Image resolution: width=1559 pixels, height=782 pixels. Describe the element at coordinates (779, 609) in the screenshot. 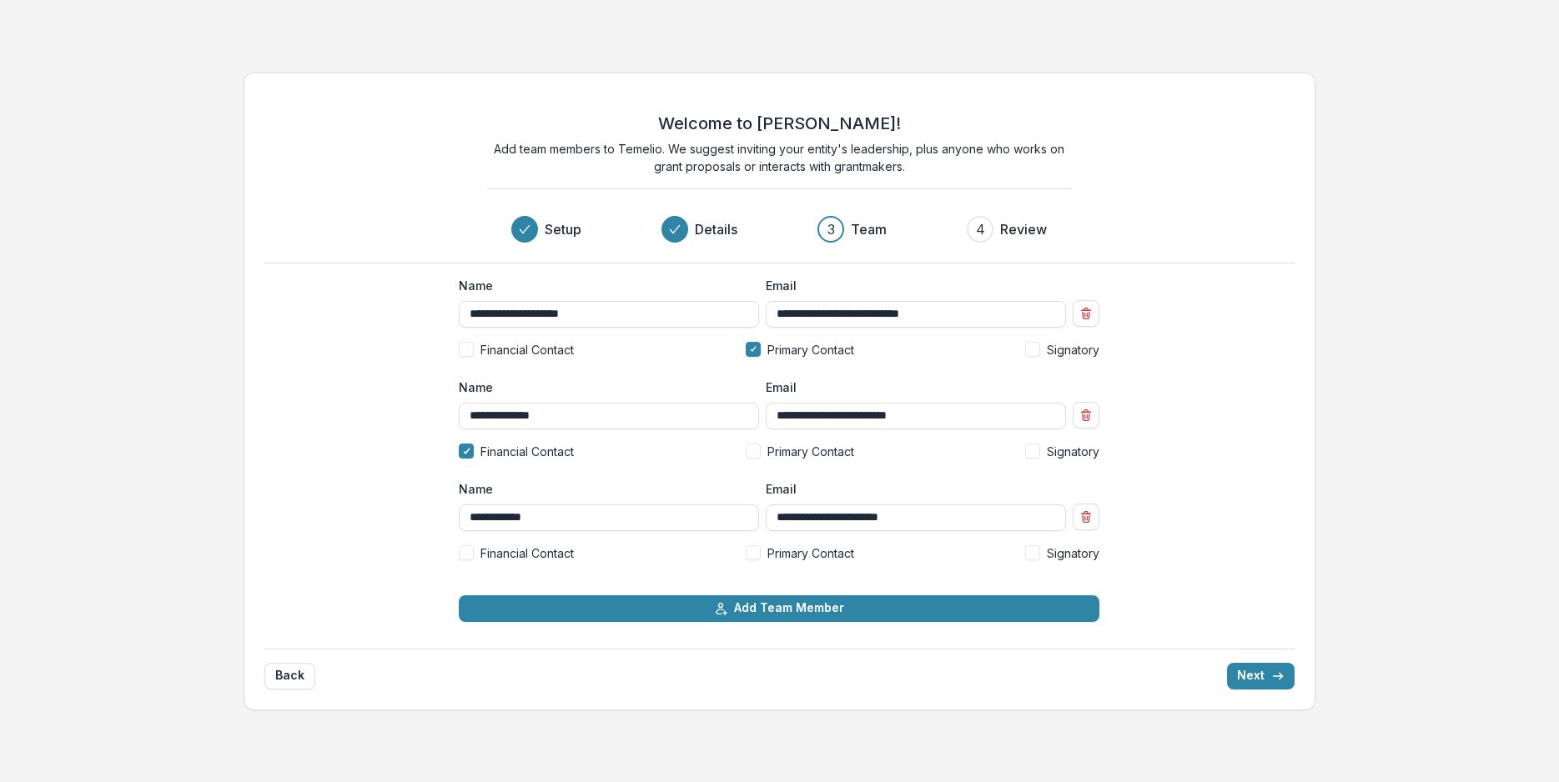

I see `button: Add Team Member` at that location.